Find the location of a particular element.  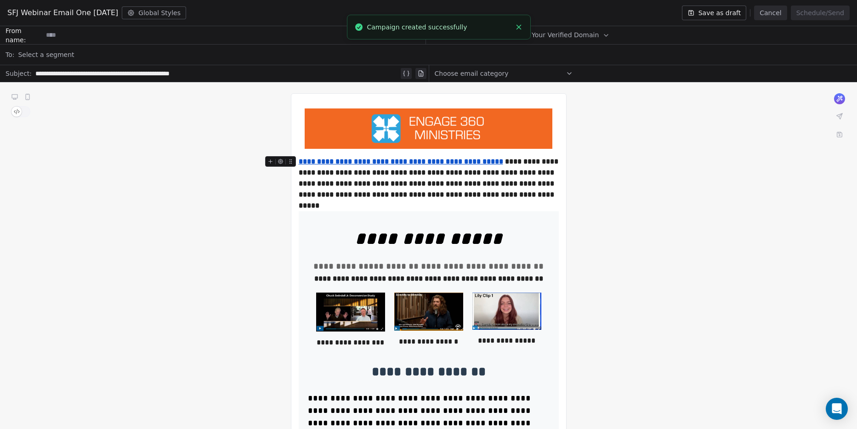

div: Open Intercom Messenger is located at coordinates (837, 409).